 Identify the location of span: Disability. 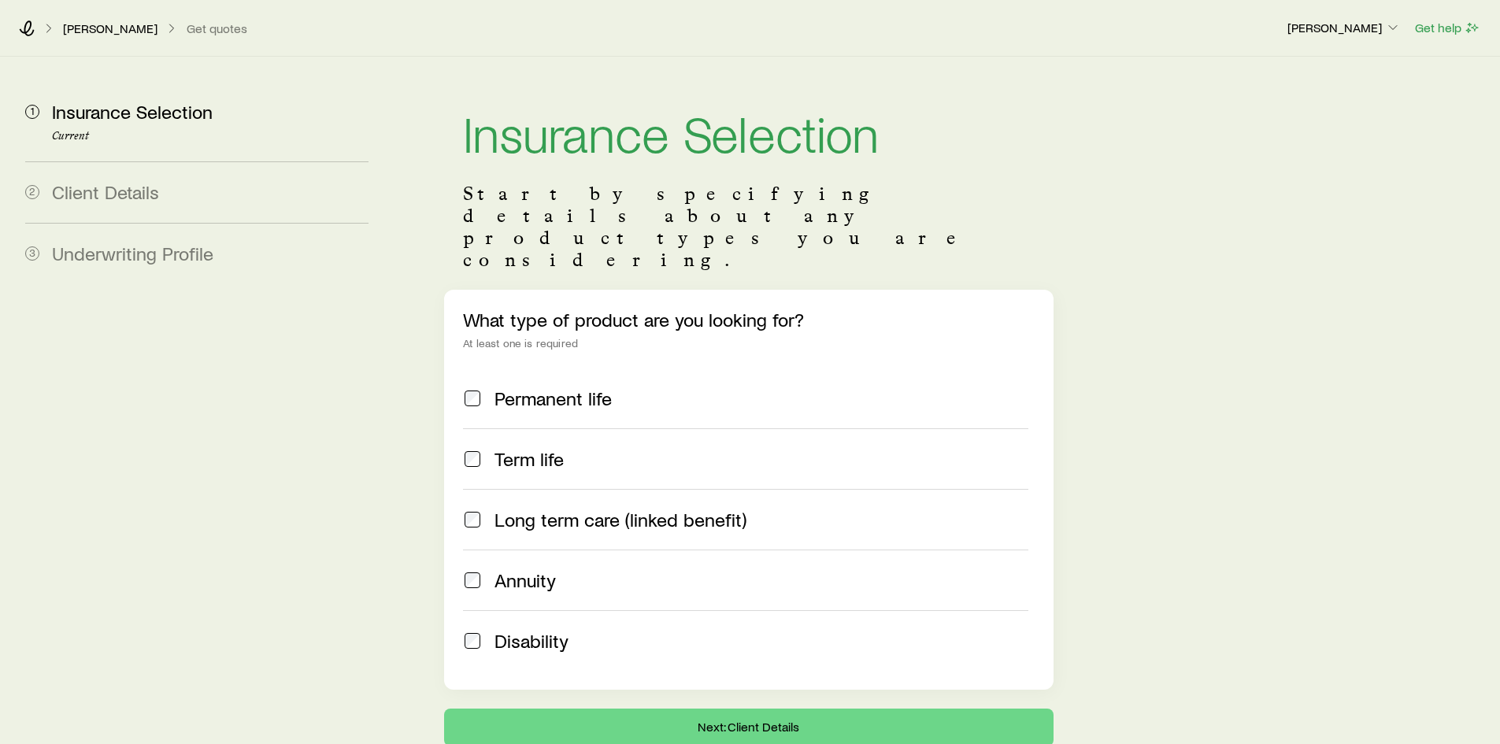
(532, 641).